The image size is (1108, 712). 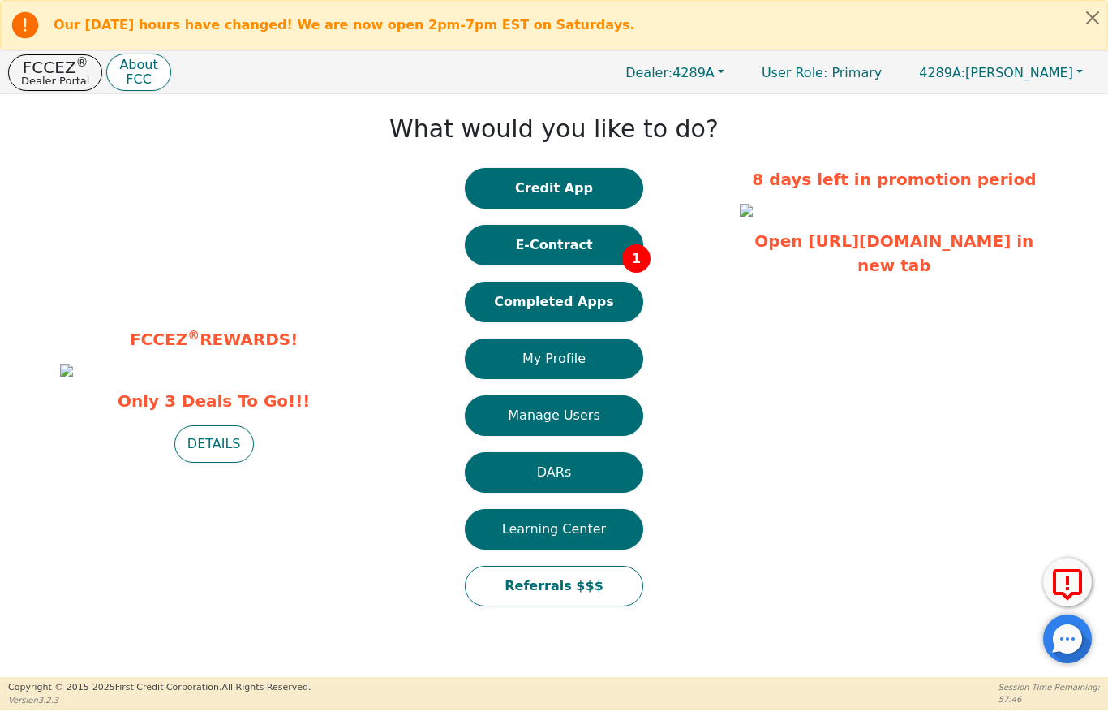 I want to click on img: f79a2fdf-44c8-4226-92e6-c82fdab5cc3d, so click(x=67, y=370).